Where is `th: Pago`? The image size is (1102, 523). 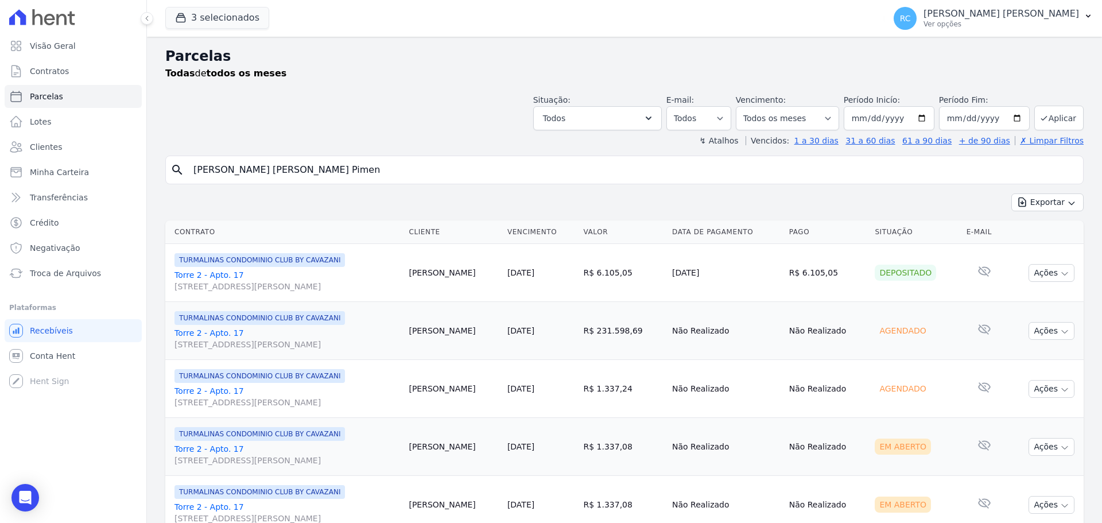 th: Pago is located at coordinates (828, 232).